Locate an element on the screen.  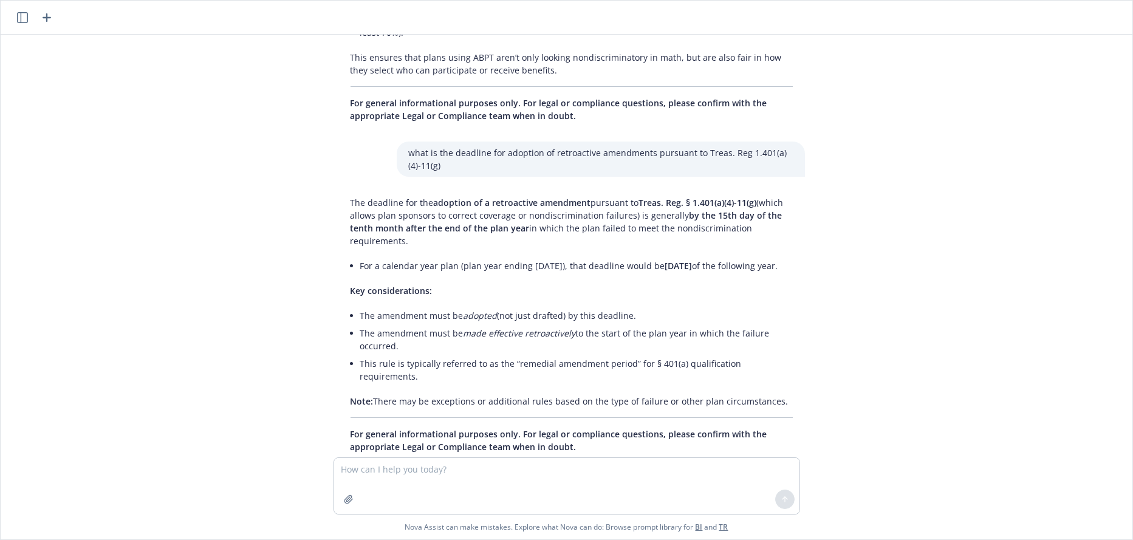
p: This ensures that plans using ABPT aren’t only looking nondiscriminatory in math, but are also fa... is located at coordinates (572, 64).